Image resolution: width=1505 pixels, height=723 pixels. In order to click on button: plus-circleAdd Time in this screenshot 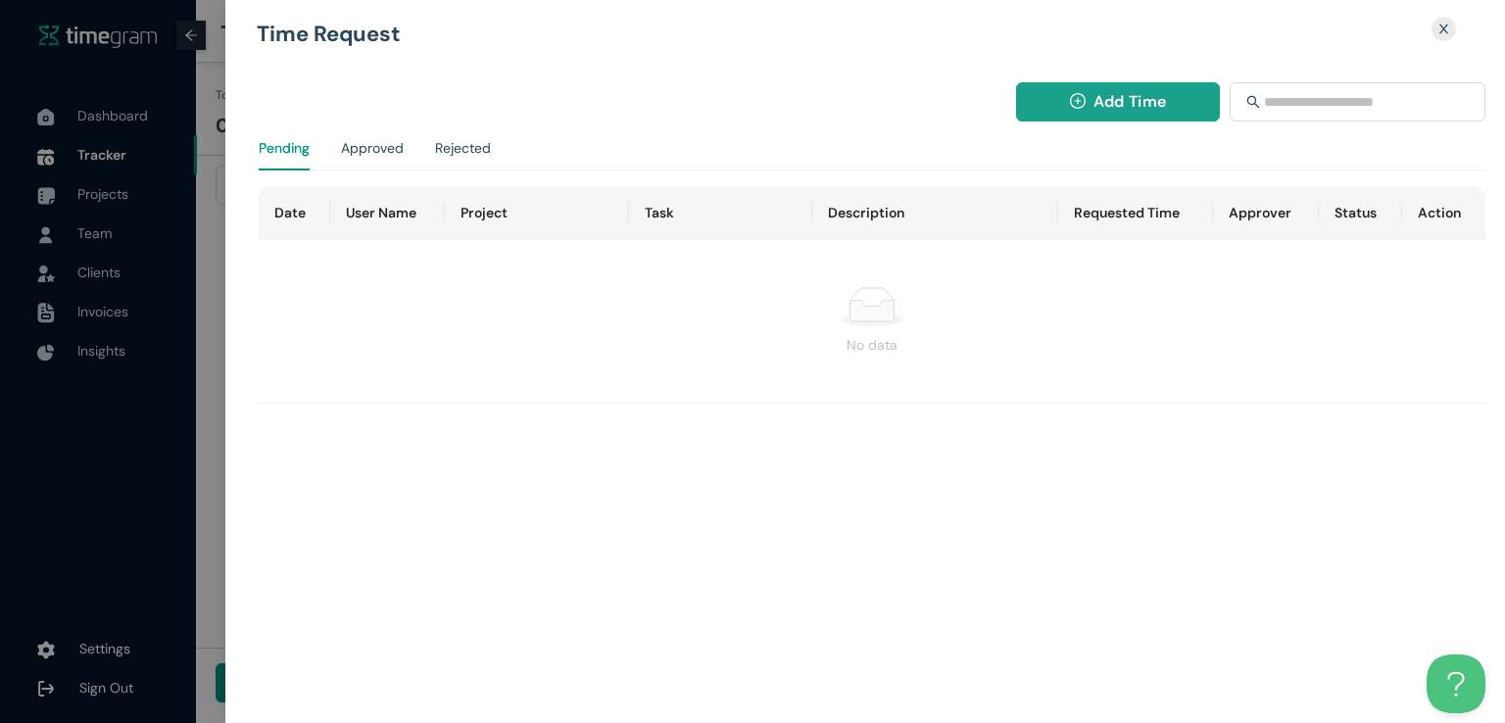, I will do `click(1118, 102)`.